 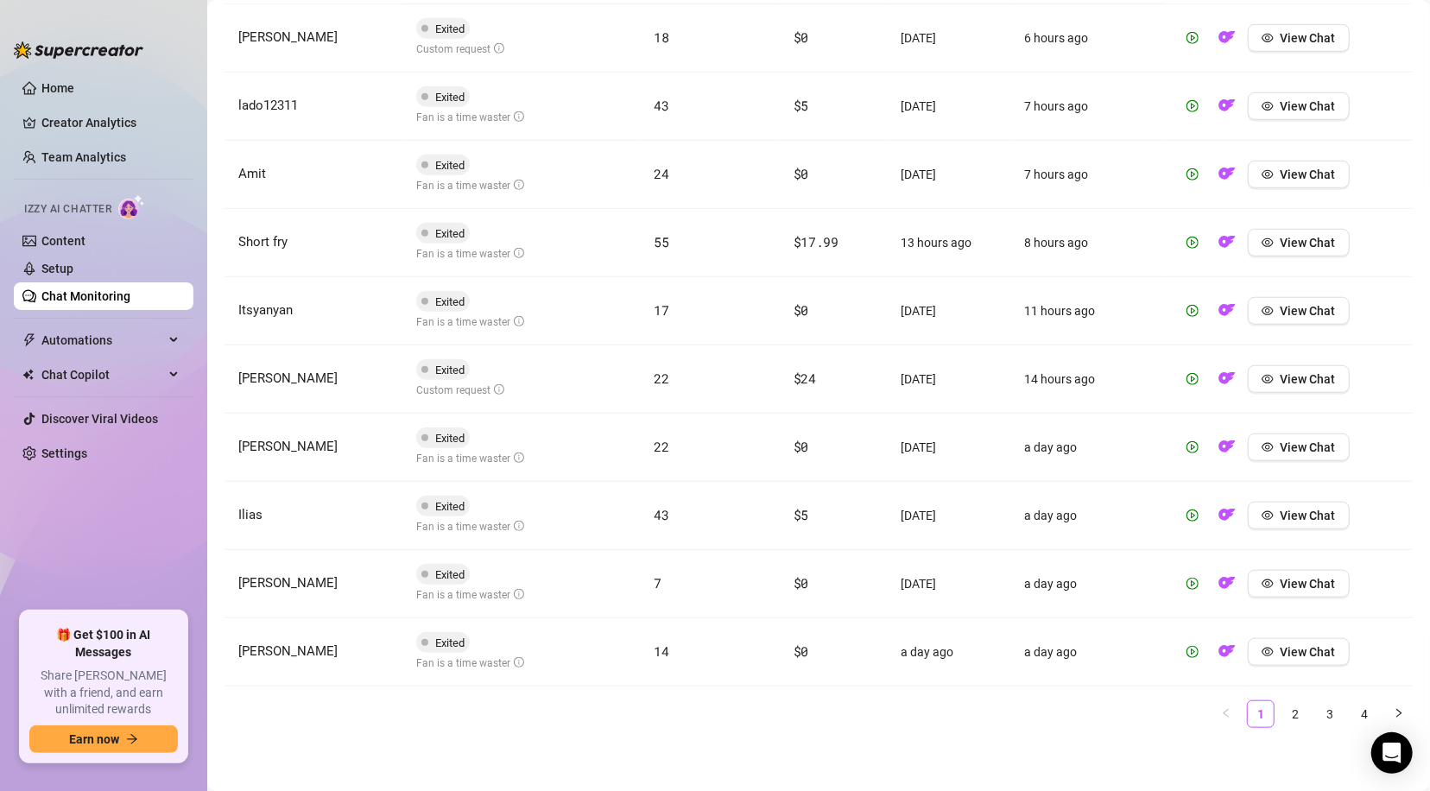 What do you see at coordinates (662, 651) in the screenshot?
I see `span: 14` at bounding box center [662, 651].